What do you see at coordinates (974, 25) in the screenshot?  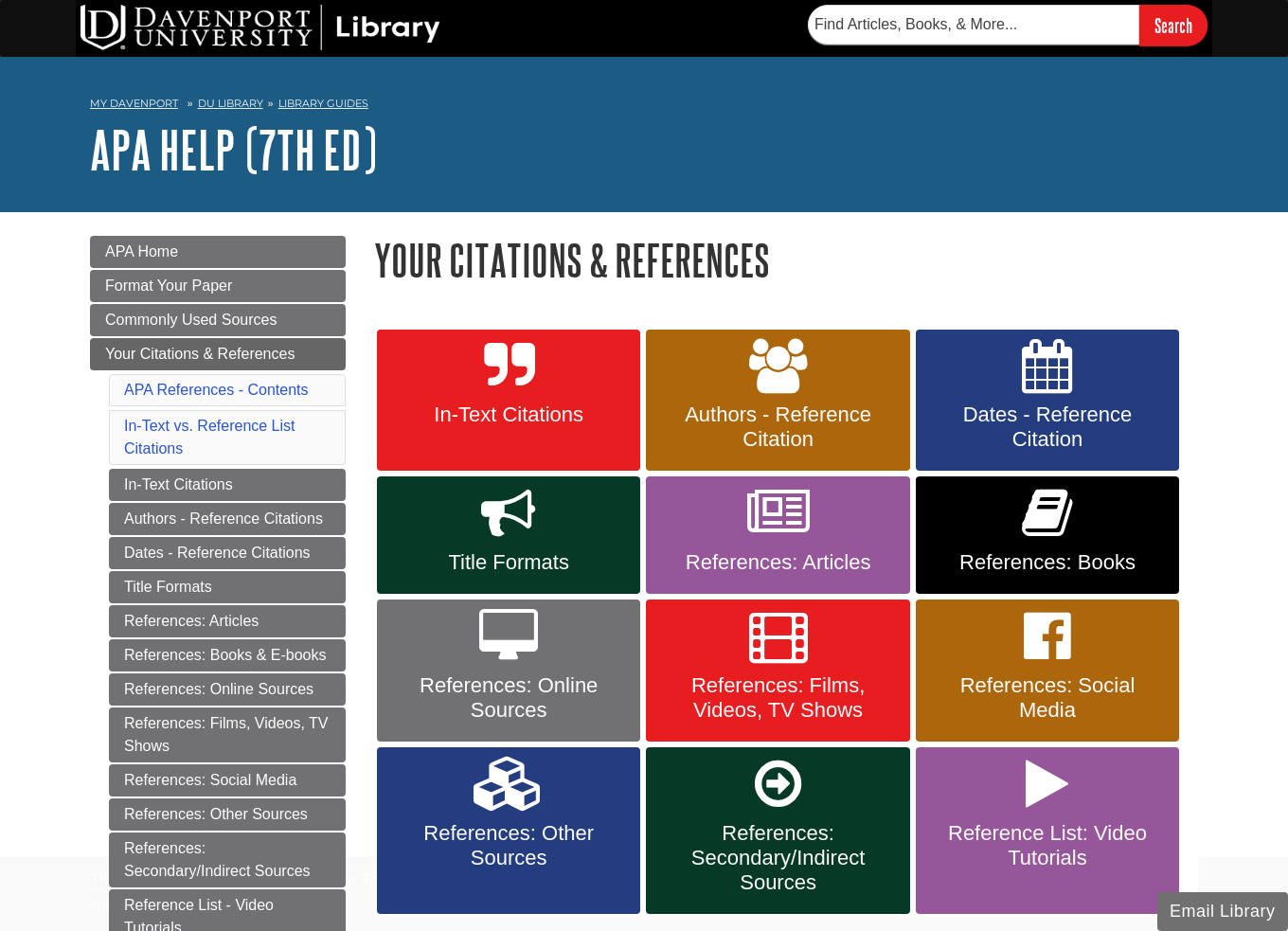 I see `input: Find Articles, Books, & More...` at bounding box center [974, 25].